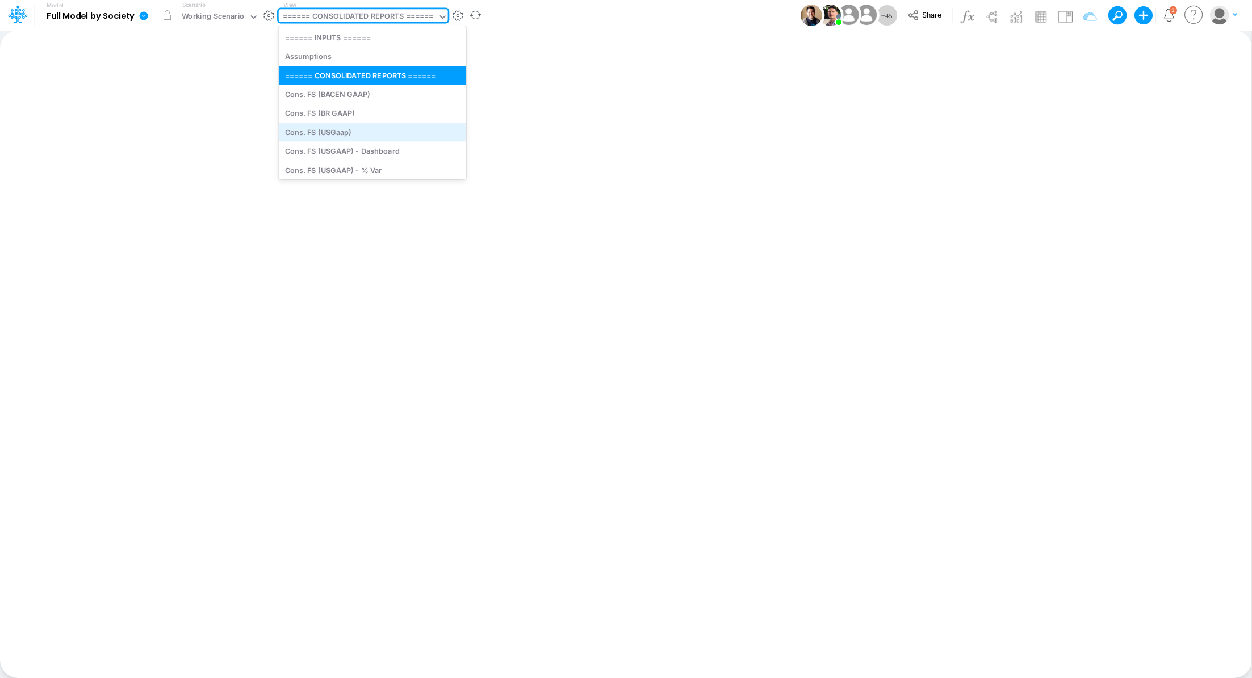 This screenshot has width=1252, height=678. What do you see at coordinates (372, 37) in the screenshot?
I see `div: ====== INPUTS ======` at bounding box center [372, 37].